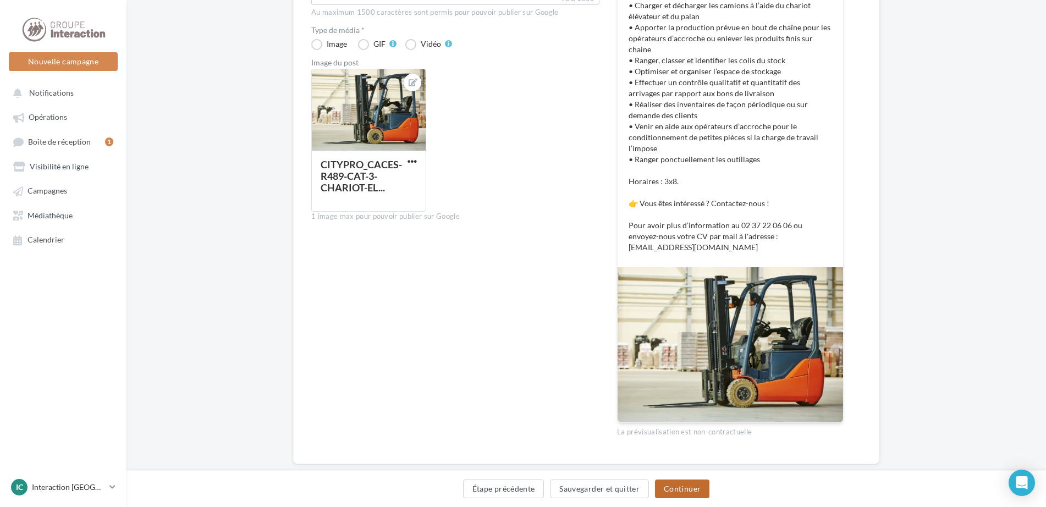  I want to click on div: Vidéo, so click(430, 44).